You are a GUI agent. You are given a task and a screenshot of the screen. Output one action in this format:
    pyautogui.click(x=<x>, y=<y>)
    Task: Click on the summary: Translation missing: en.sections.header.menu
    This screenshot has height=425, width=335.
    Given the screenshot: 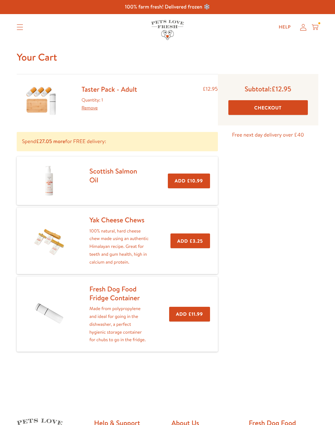 What is the action you would take?
    pyautogui.click(x=20, y=27)
    